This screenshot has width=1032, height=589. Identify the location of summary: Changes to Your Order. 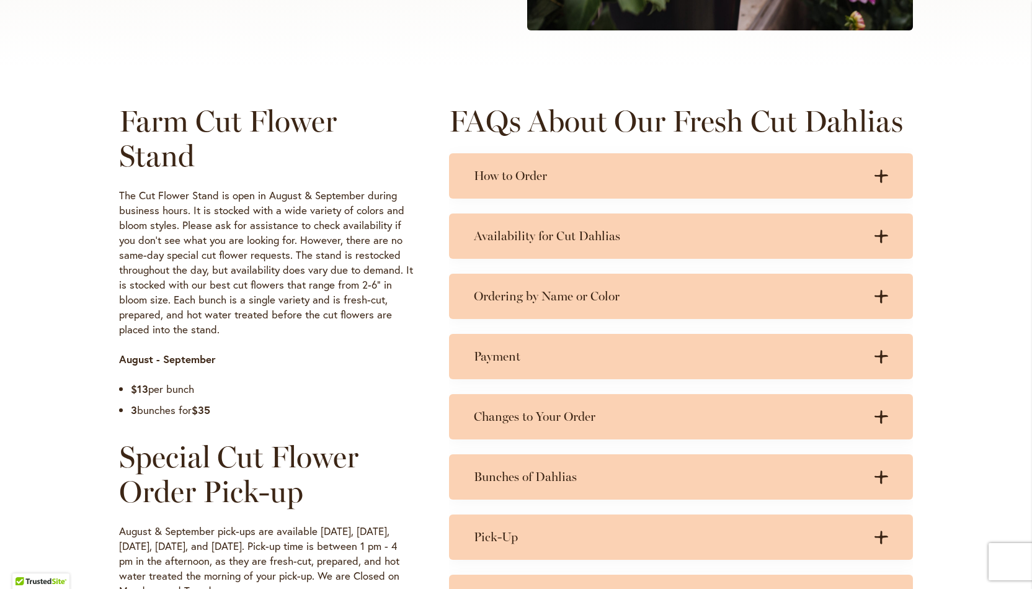
(681, 416).